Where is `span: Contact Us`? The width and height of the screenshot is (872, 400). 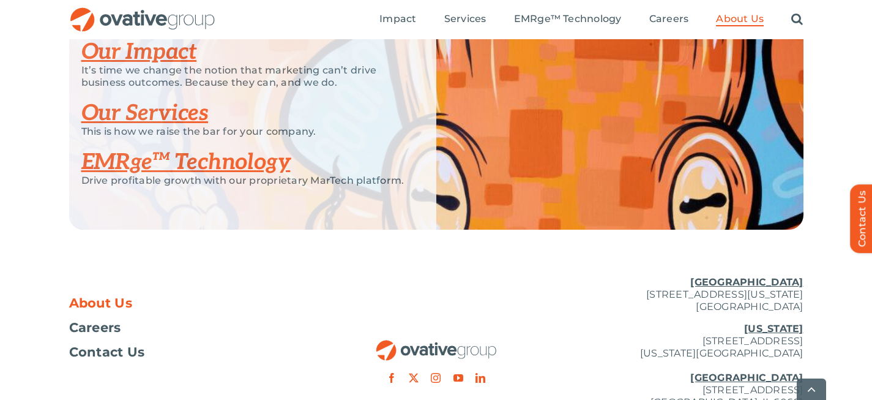 span: Contact Us is located at coordinates (107, 352).